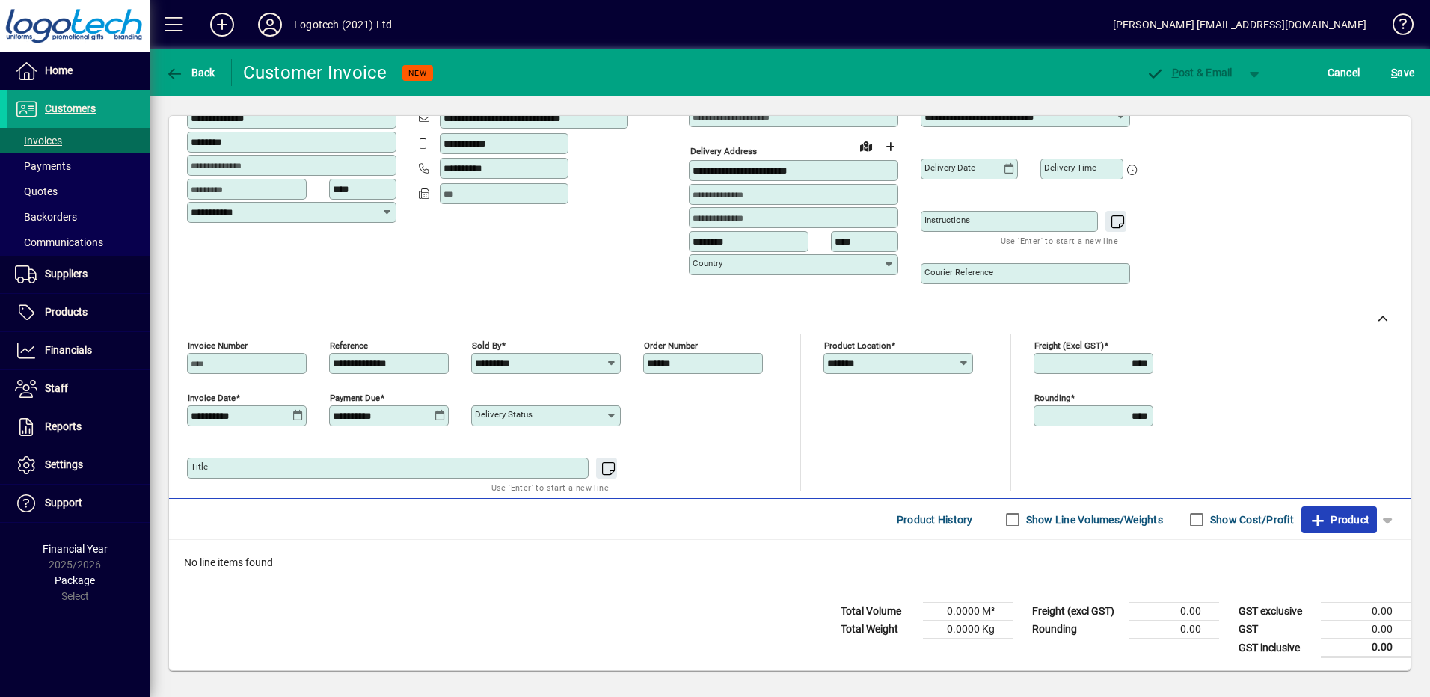 This screenshot has height=697, width=1430. Describe the element at coordinates (857, 346) in the screenshot. I see `mat-label: Product location` at that location.